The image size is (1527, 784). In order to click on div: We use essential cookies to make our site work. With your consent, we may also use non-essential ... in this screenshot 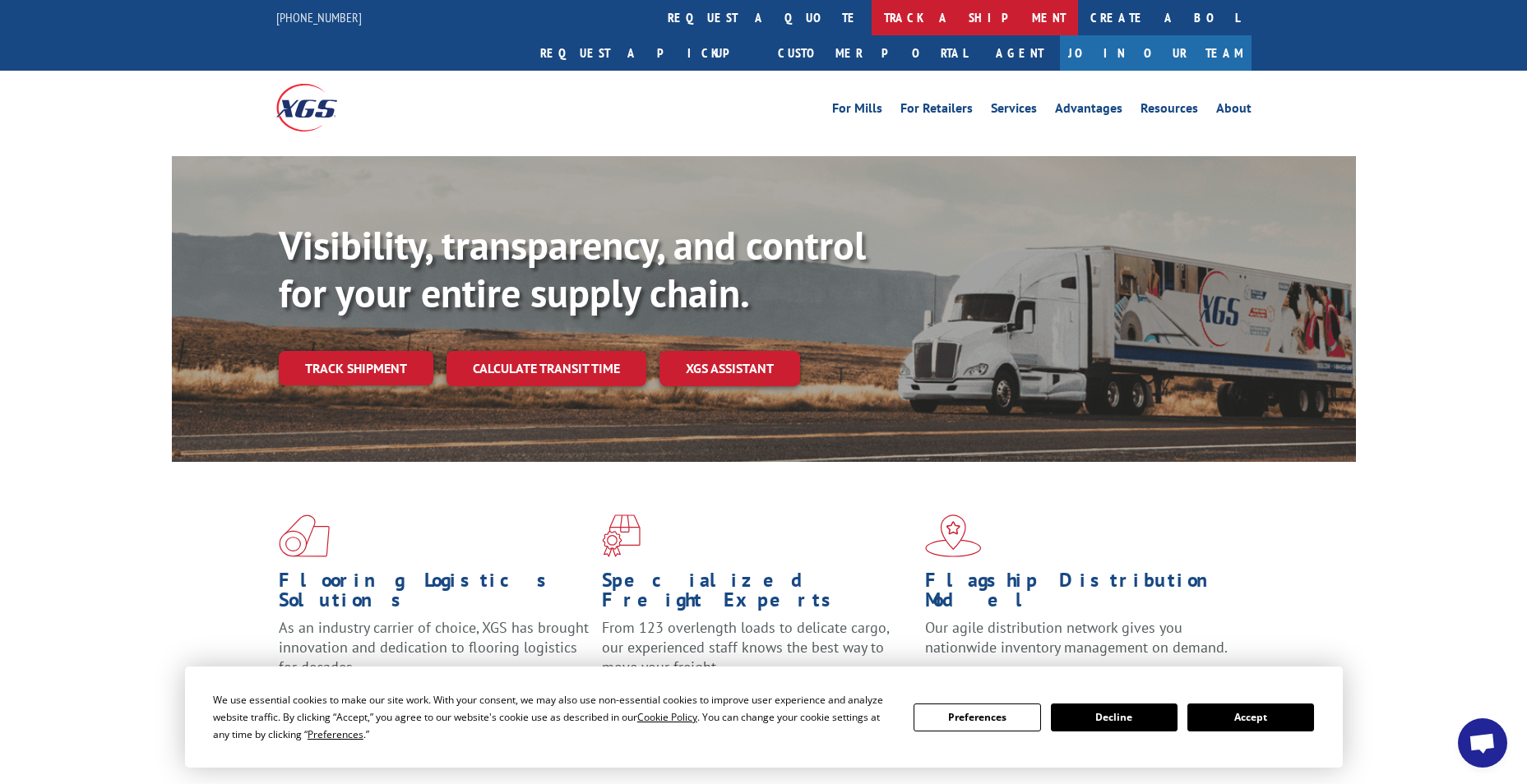, I will do `click(553, 717)`.